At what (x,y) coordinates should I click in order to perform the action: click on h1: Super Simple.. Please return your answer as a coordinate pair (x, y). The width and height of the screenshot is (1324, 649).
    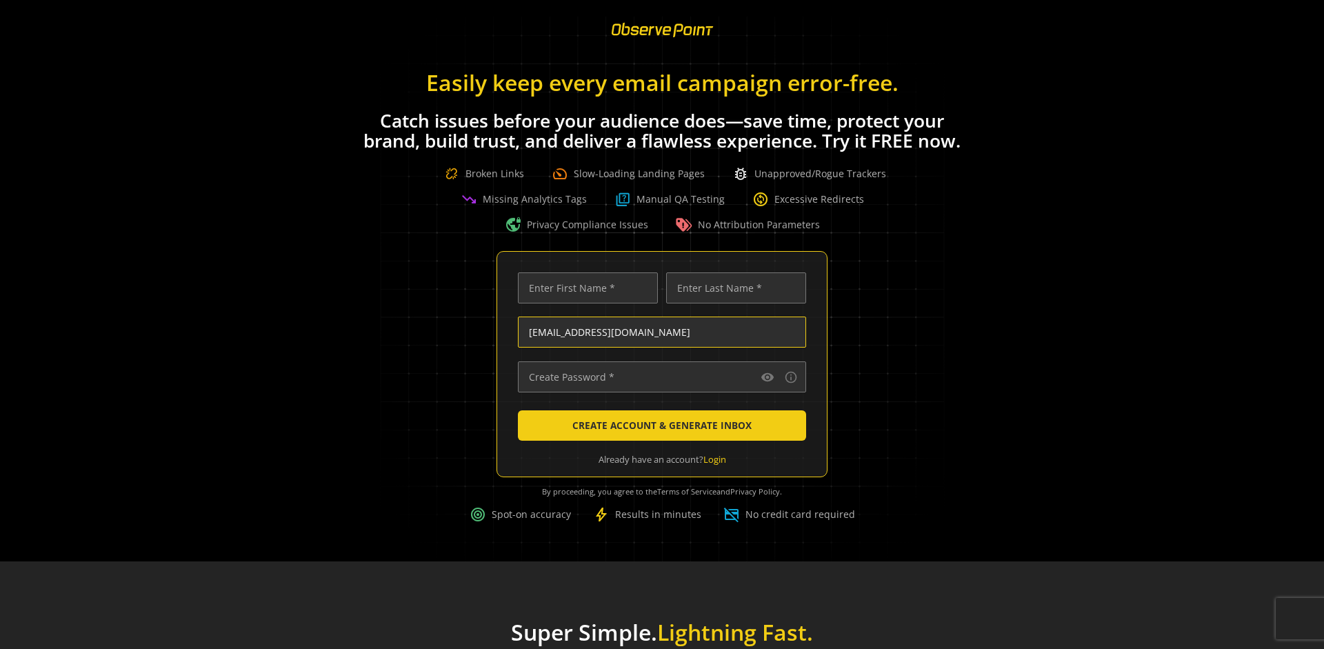
    Looking at the image, I should click on (662, 632).